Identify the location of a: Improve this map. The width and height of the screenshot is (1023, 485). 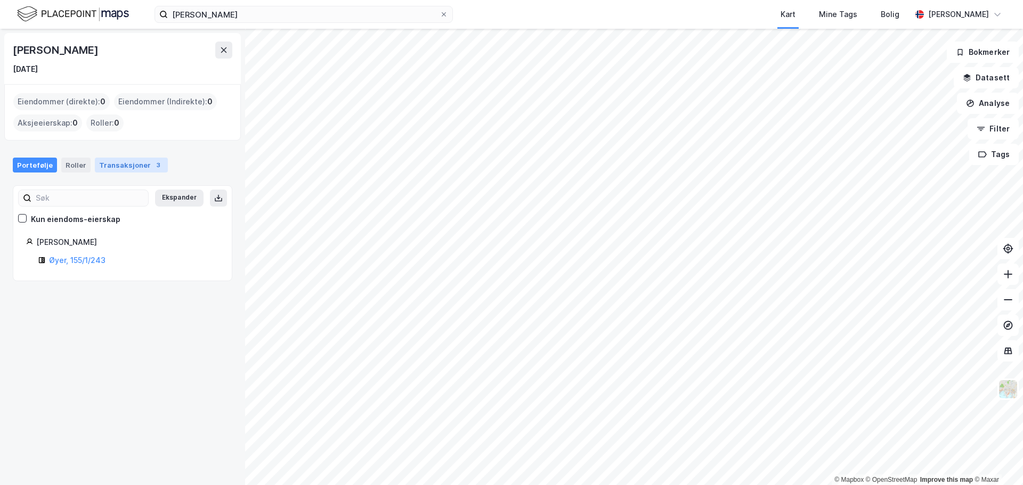
(946, 480).